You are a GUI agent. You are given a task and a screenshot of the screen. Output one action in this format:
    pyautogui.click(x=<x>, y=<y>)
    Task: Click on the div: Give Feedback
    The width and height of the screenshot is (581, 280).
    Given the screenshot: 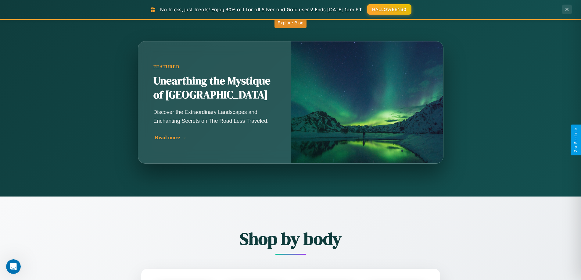 What is the action you would take?
    pyautogui.click(x=576, y=140)
    